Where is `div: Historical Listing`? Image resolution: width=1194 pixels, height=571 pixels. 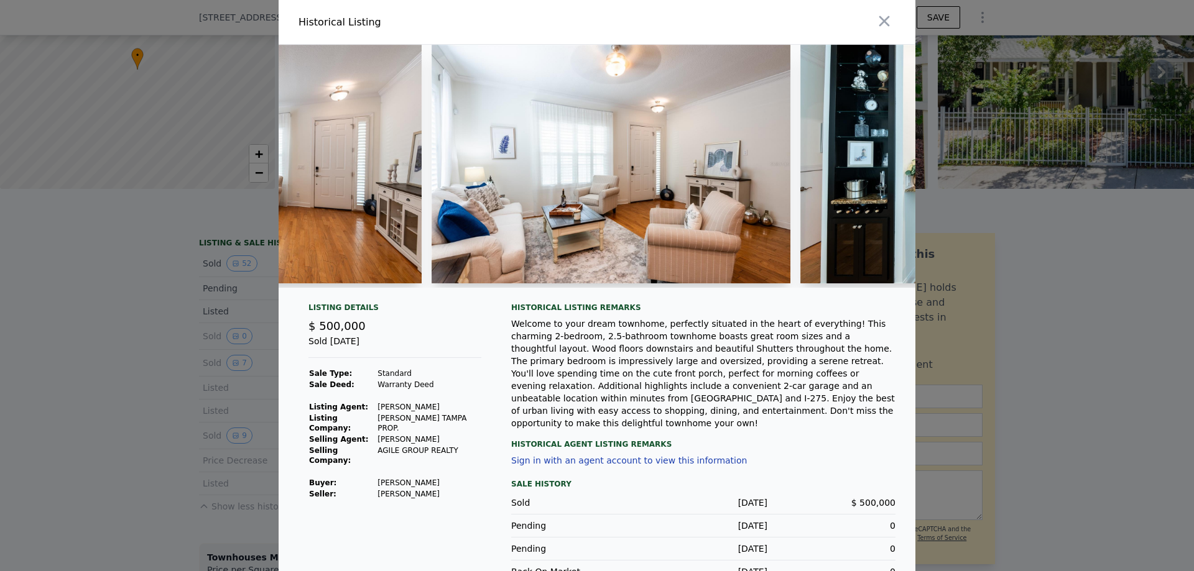
div: Historical Listing is located at coordinates (445, 22).